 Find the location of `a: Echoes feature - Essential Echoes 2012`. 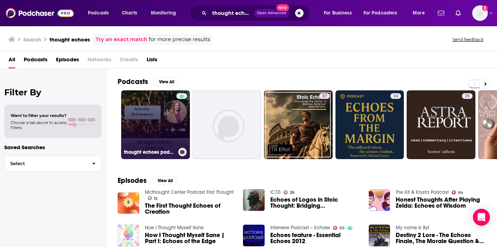

a: Echoes feature - Essential Echoes 2012 is located at coordinates (254, 235).